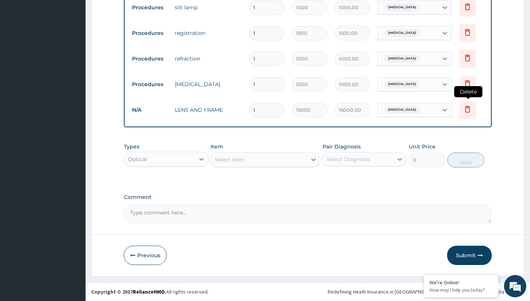 Image resolution: width=530 pixels, height=301 pixels. Describe the element at coordinates (137, 159) in the screenshot. I see `div: Optical` at that location.